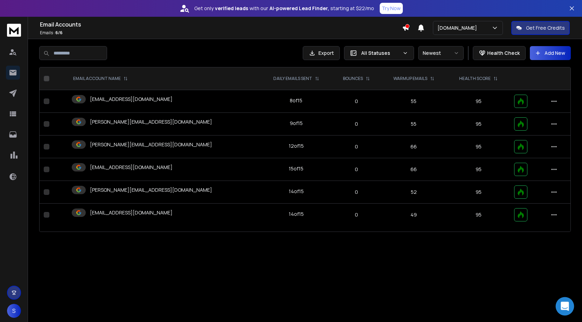  I want to click on button: Health Check, so click(499, 53).